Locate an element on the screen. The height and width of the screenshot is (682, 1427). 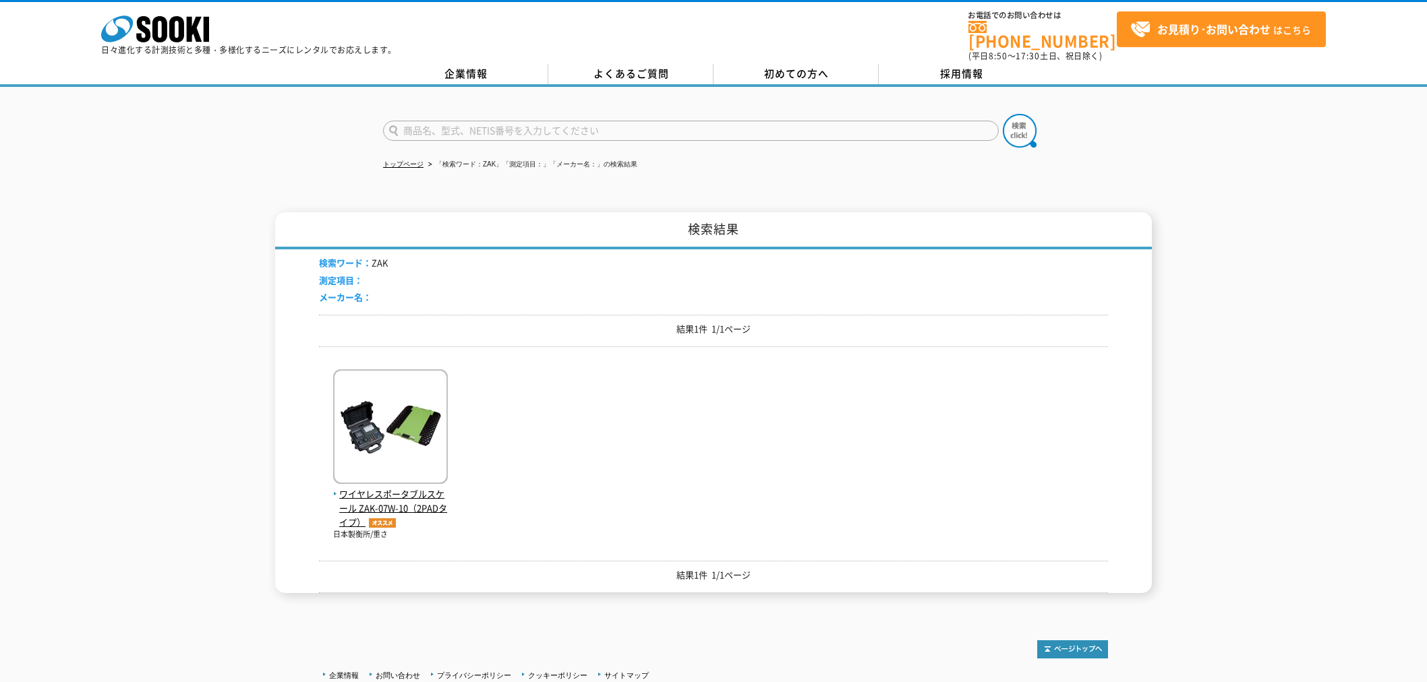
p: 日本製衡所/重さ is located at coordinates (390, 535).